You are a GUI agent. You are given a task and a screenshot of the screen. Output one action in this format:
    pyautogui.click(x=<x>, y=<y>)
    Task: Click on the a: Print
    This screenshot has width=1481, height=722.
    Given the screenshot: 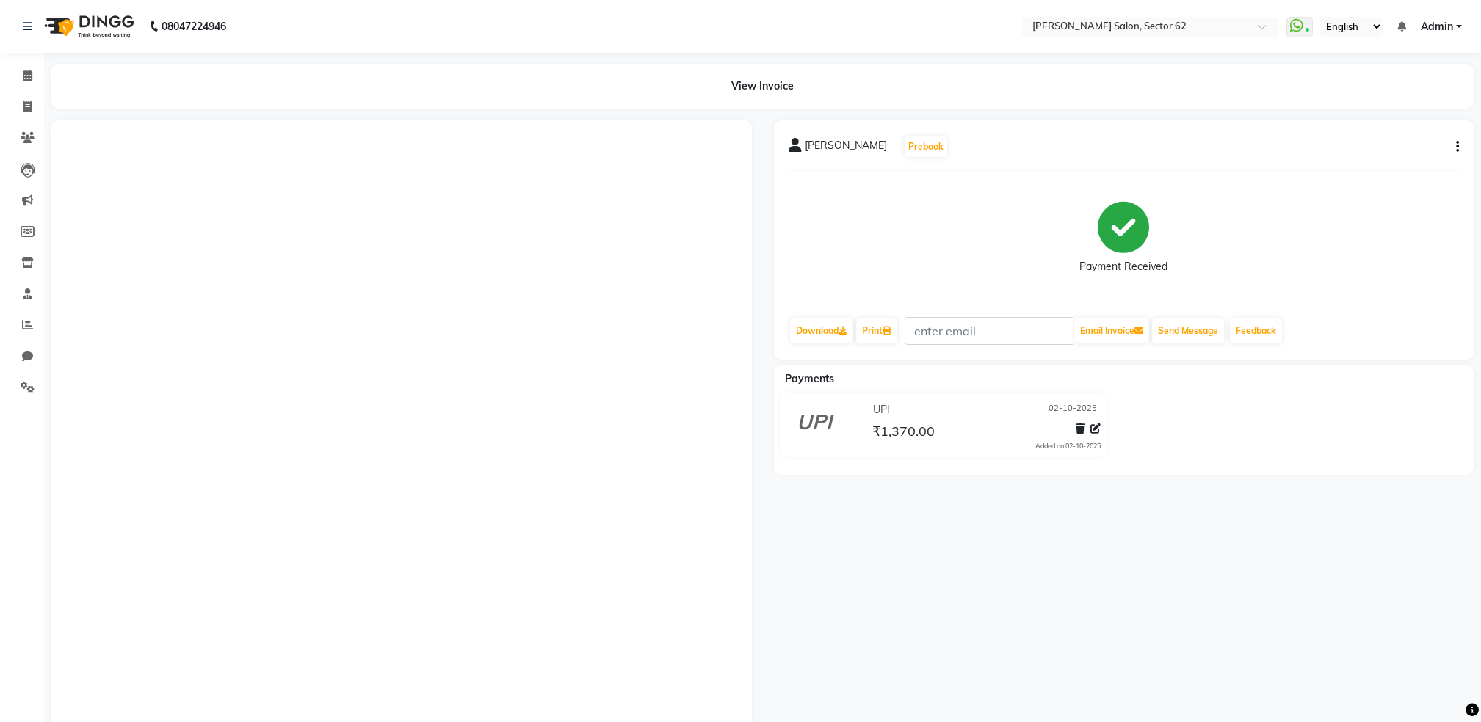 What is the action you would take?
    pyautogui.click(x=876, y=331)
    